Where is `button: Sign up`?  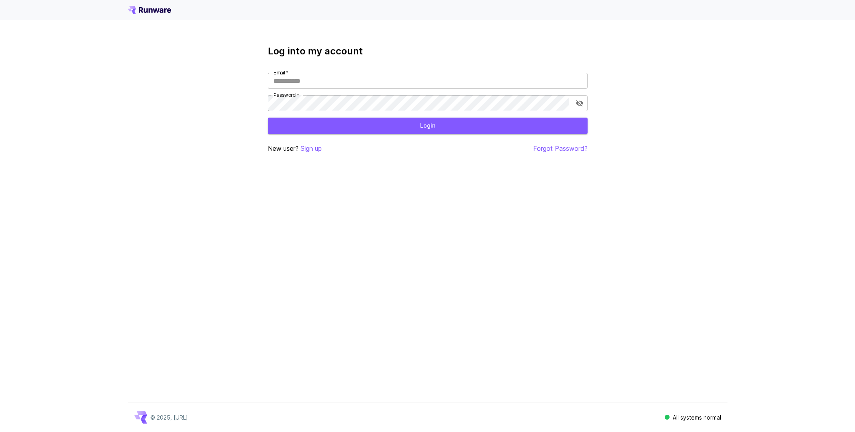 button: Sign up is located at coordinates (311, 148).